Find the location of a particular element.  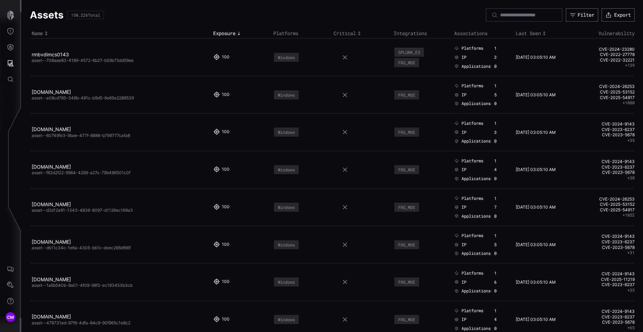

button: Filter is located at coordinates (582, 15).